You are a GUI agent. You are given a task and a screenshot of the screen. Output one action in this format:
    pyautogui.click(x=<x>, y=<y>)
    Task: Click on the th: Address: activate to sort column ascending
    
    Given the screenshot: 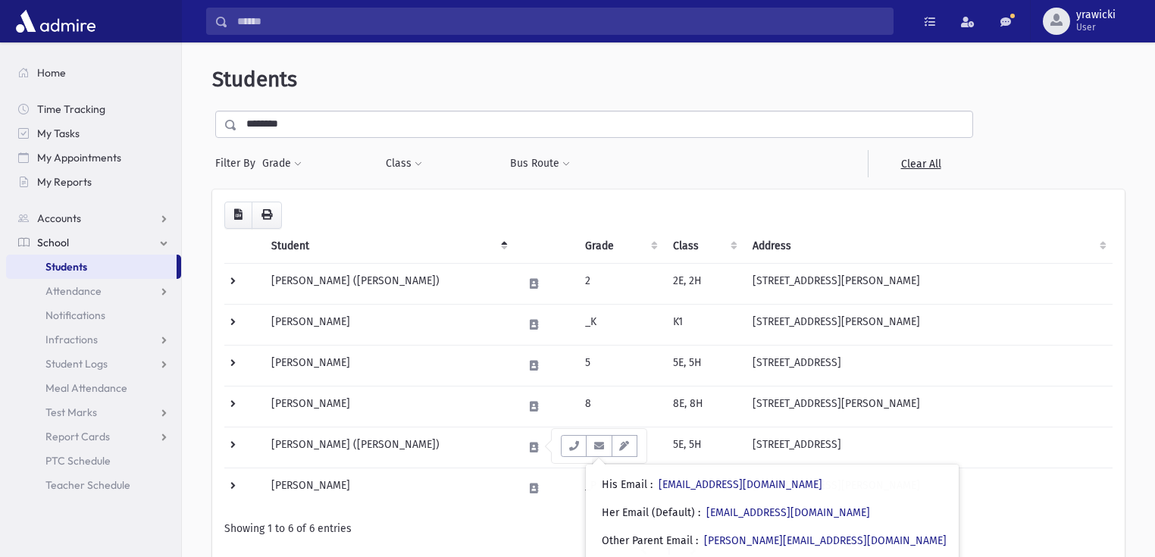 What is the action you would take?
    pyautogui.click(x=928, y=246)
    